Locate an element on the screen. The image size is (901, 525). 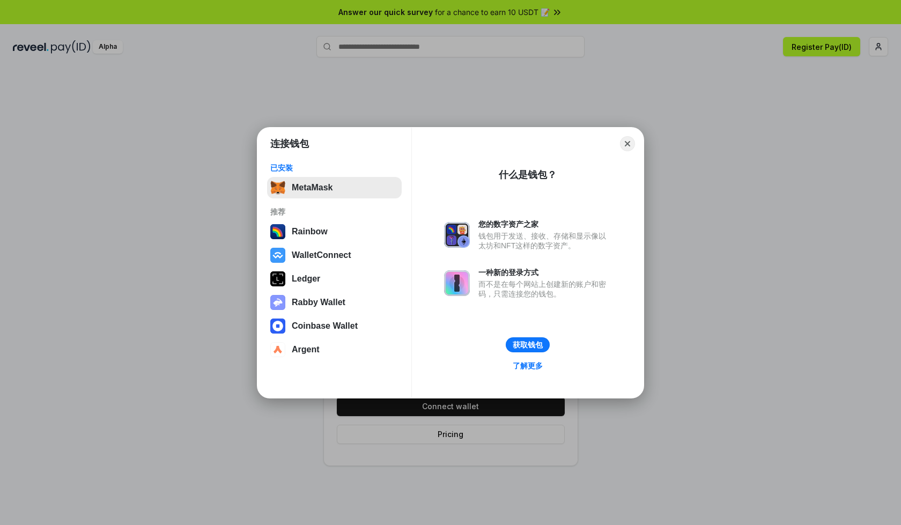
button: Coinbase Wallet is located at coordinates (334, 326).